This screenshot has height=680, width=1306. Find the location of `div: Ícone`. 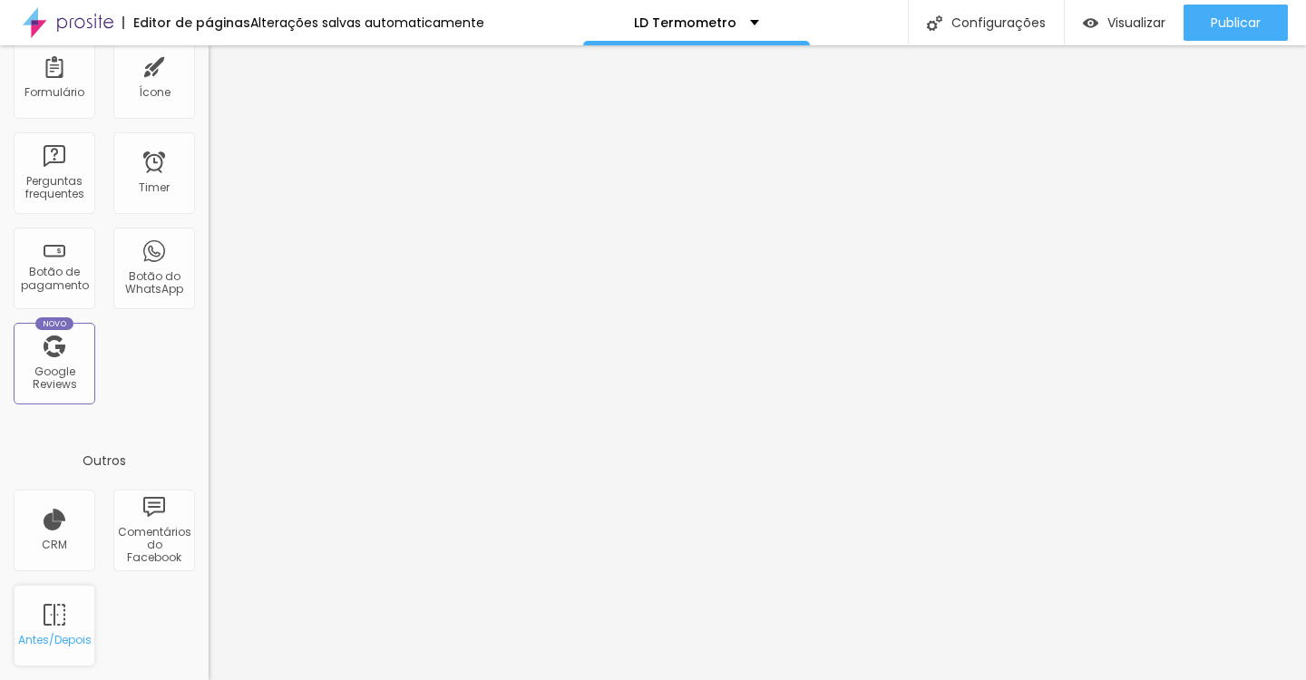

div: Ícone is located at coordinates (154, 93).